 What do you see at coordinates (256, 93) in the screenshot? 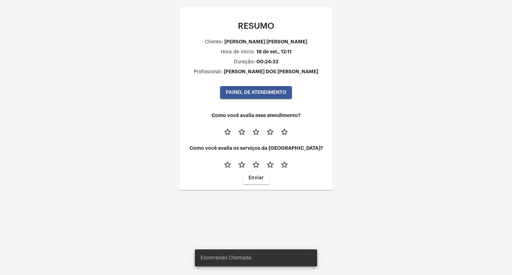
I see `span: PAINEL DE ATENDIMENTO` at bounding box center [256, 93].